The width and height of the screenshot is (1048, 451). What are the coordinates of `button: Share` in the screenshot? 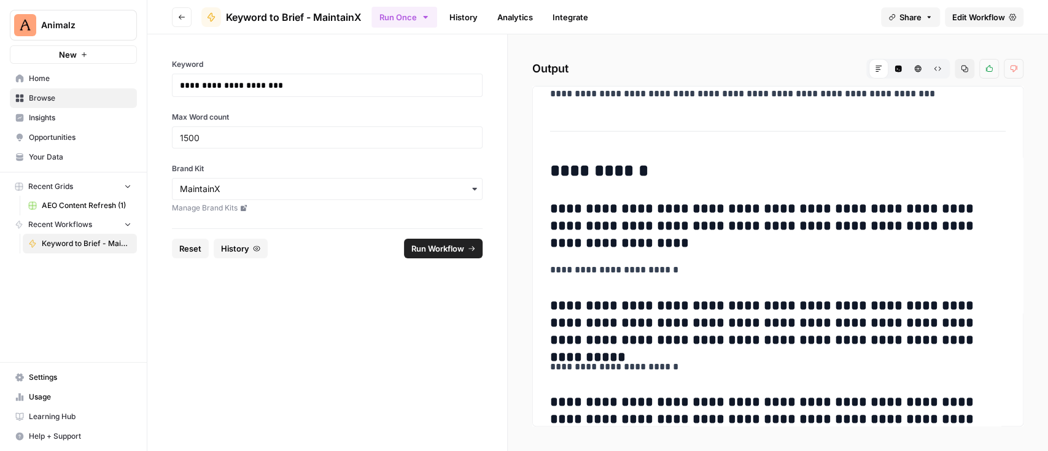 It's located at (911, 17).